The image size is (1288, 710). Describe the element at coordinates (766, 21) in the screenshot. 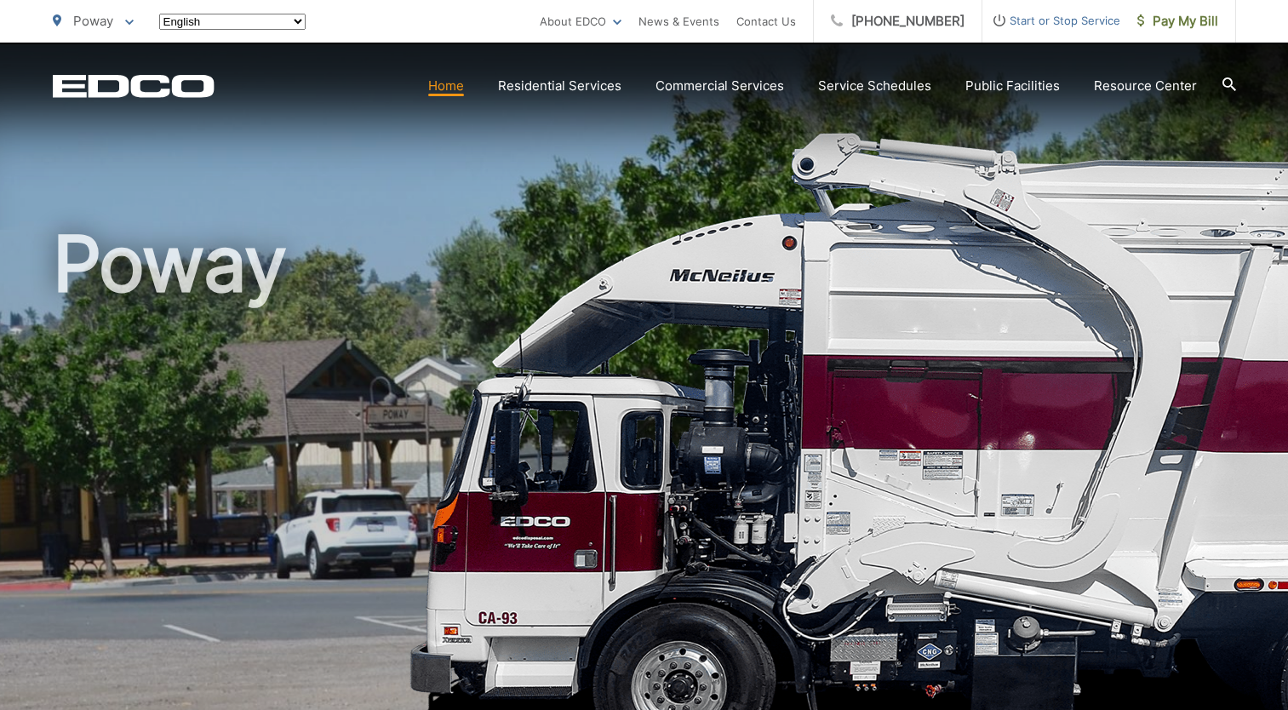

I see `a: Contact Us` at that location.